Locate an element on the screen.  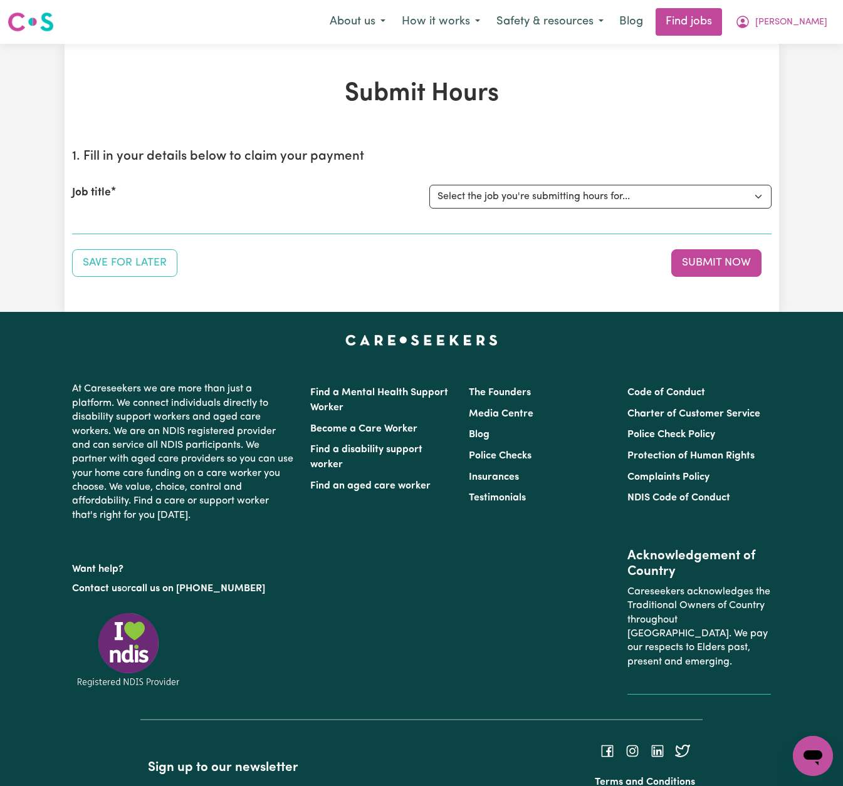
a: Become a Care Worker is located at coordinates (363, 429).